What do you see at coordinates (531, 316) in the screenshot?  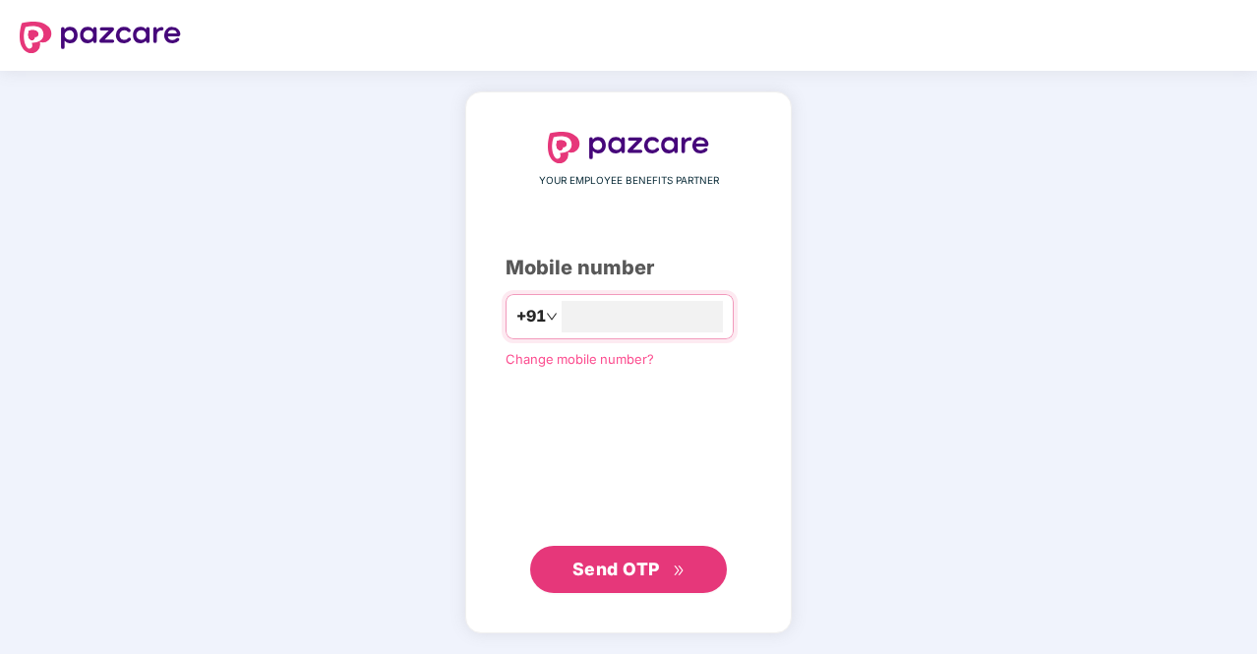 I see `span: +91` at bounding box center [531, 316].